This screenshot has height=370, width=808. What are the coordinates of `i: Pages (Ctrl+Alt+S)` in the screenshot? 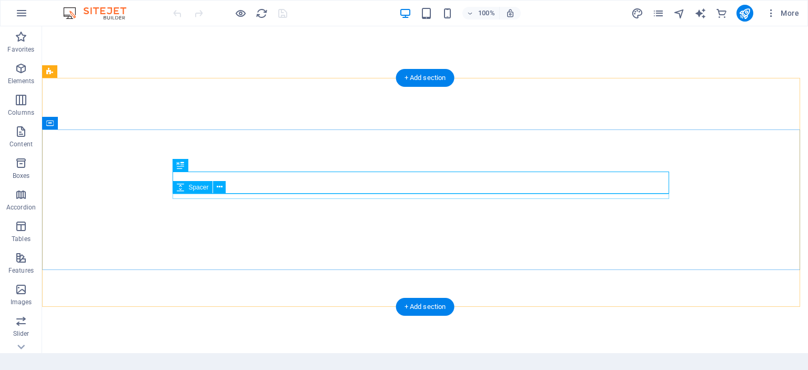 It's located at (658, 13).